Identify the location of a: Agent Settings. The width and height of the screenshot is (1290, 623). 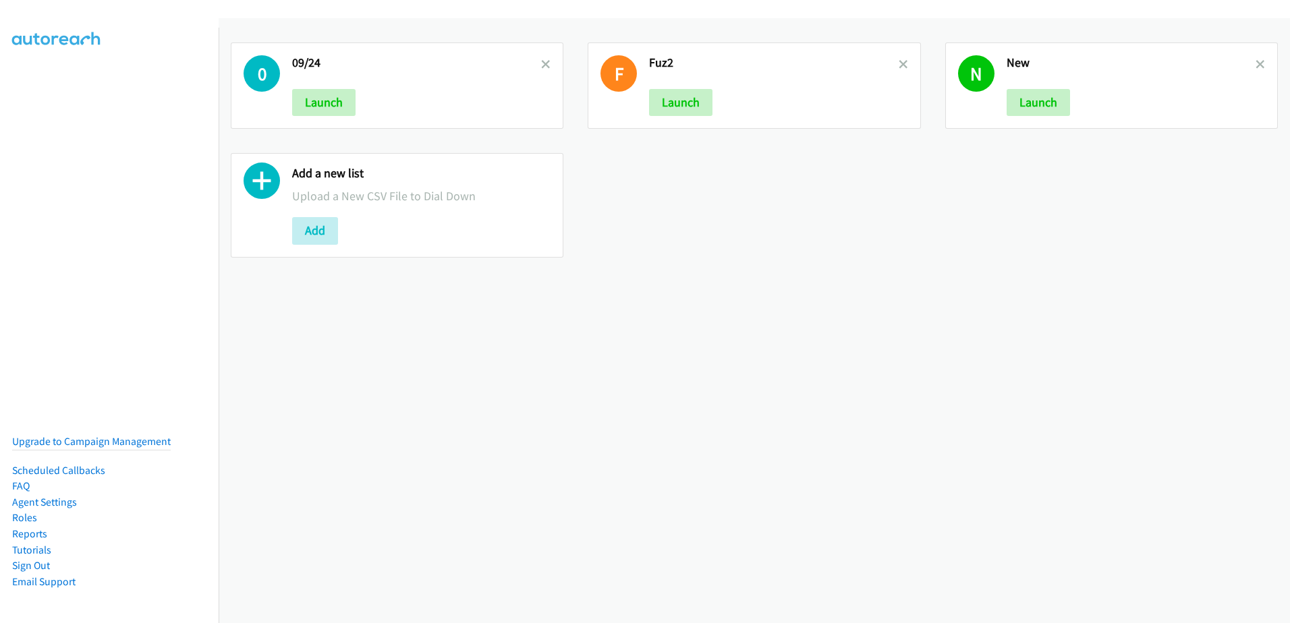
(45, 502).